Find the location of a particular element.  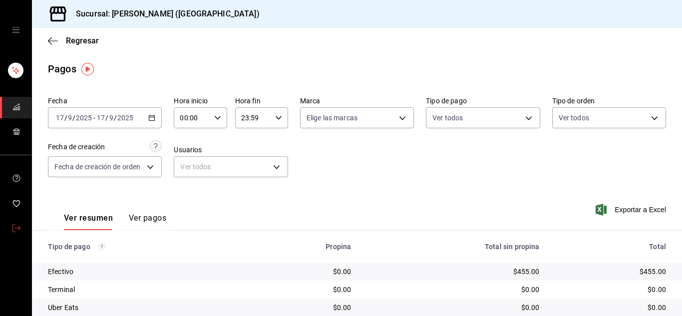

div: Terminal is located at coordinates (144, 289).